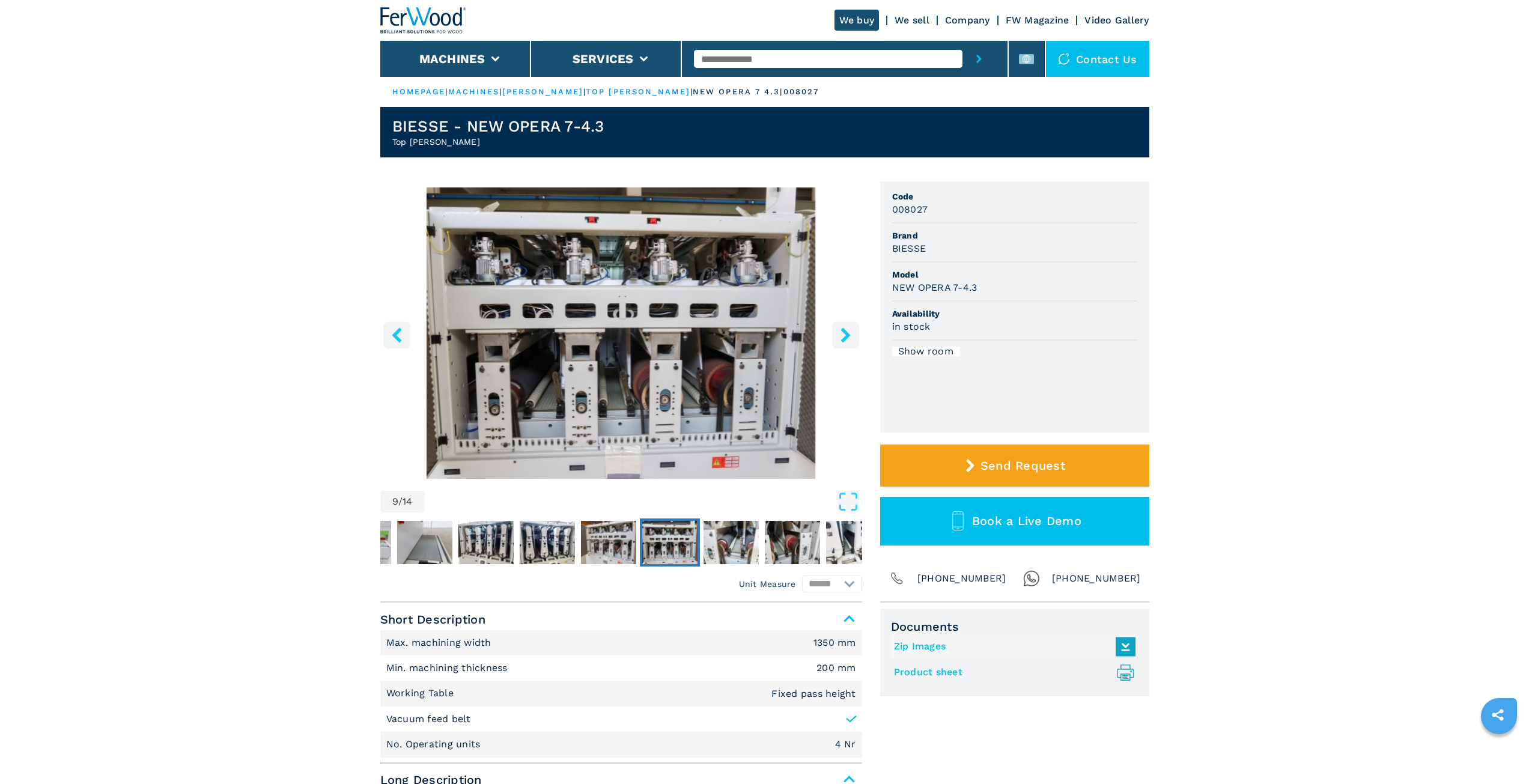  Describe the element at coordinates (435, 745) in the screenshot. I see `p: No. Operating units` at that location.